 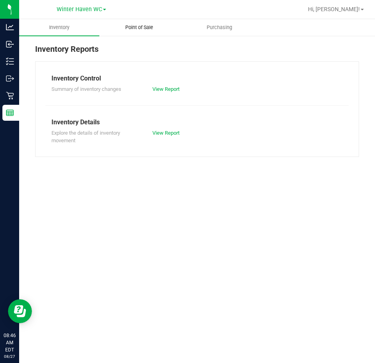 I want to click on div: Inventory Control, so click(x=197, y=79).